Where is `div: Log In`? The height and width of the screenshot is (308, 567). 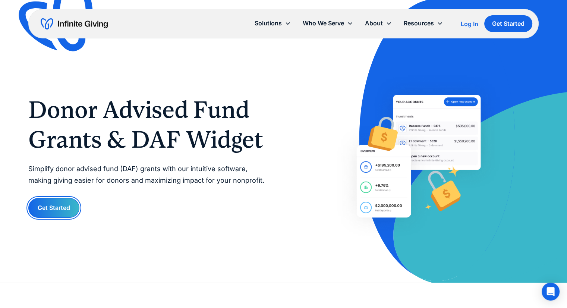 div: Log In is located at coordinates (469, 24).